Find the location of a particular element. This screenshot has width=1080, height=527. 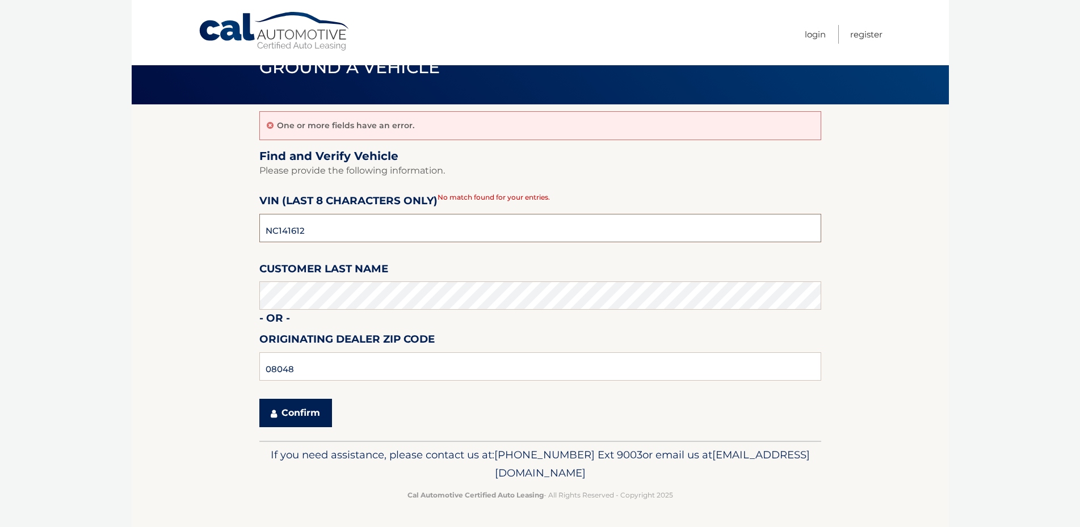

p: If you need assistance, please contact us at: or email us at is located at coordinates (540, 464).